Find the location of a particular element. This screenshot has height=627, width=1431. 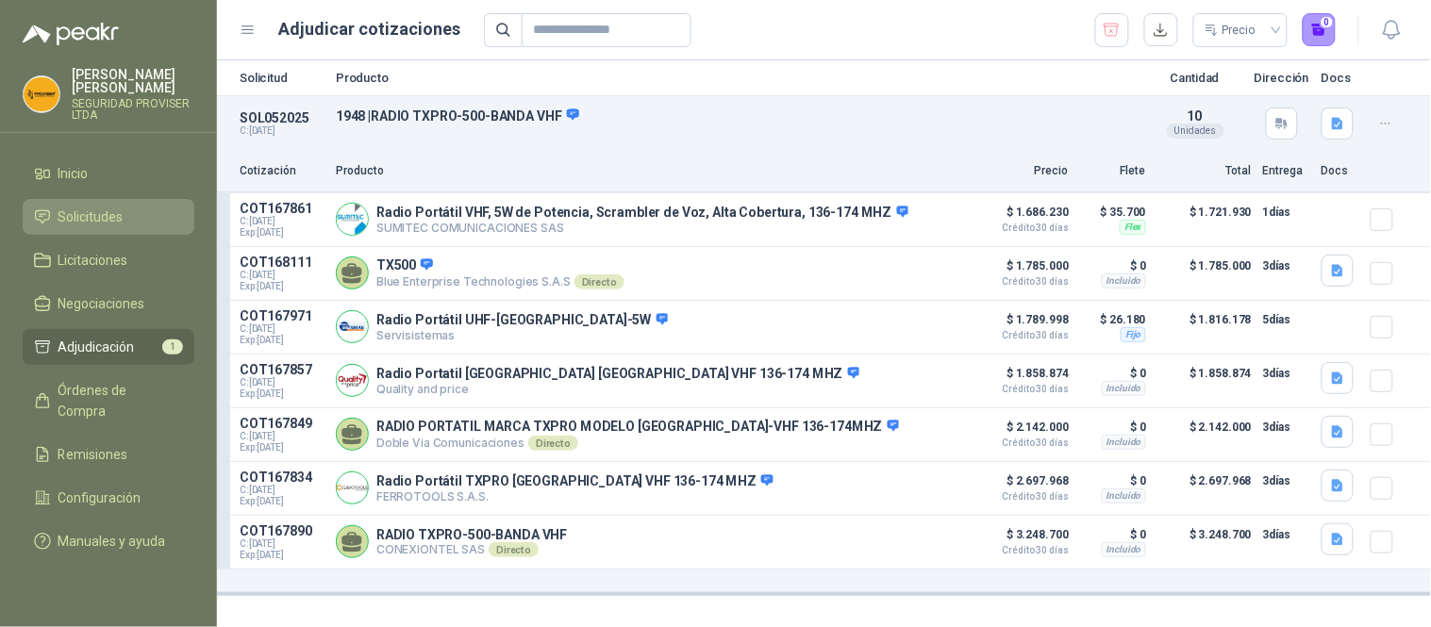

p: Flete is located at coordinates (1113, 171).